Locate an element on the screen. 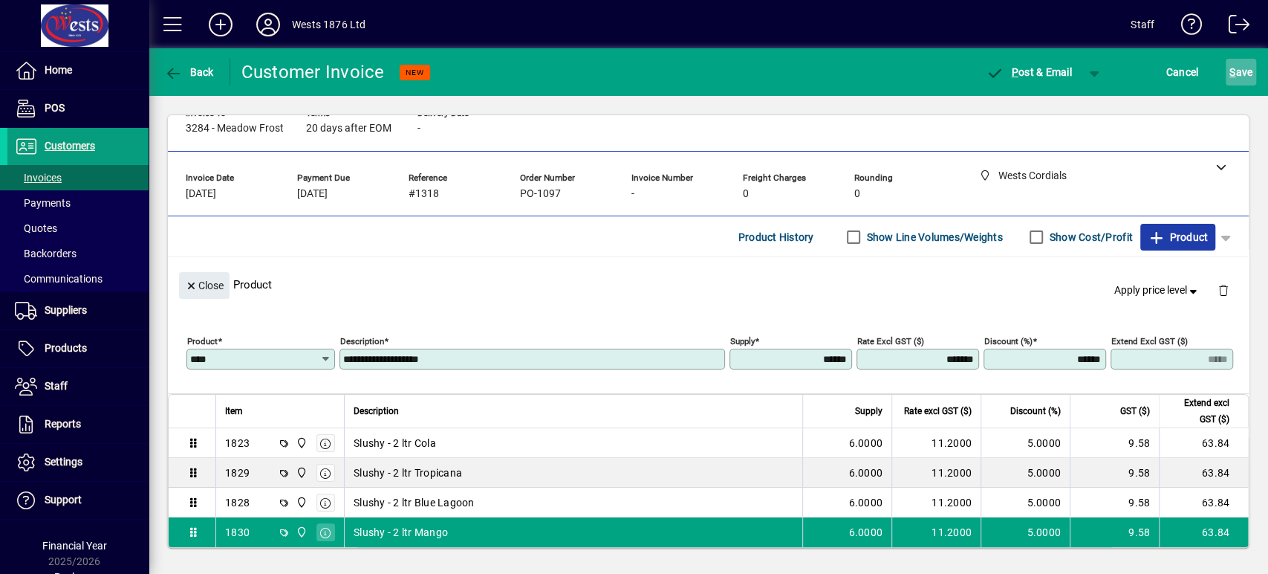 This screenshot has width=1268, height=574. span: POS is located at coordinates (54, 108).